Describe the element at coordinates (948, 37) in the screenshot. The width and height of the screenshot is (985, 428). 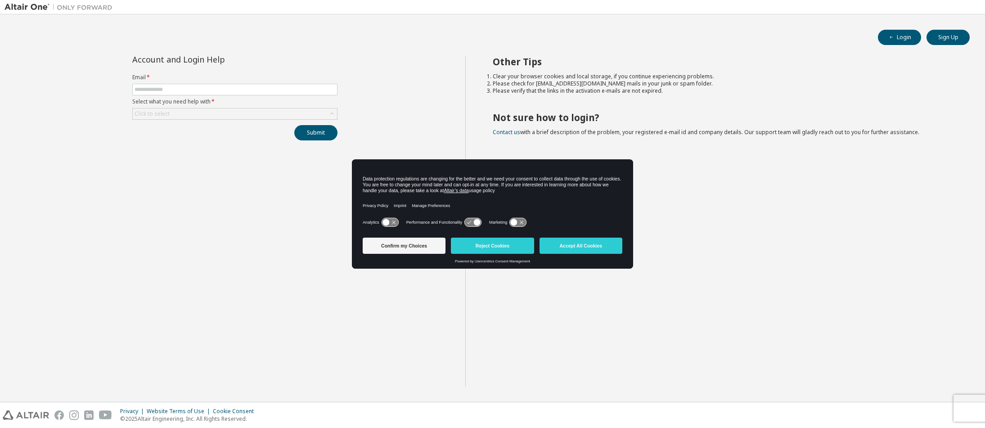
I see `button: Sign Up` at that location.